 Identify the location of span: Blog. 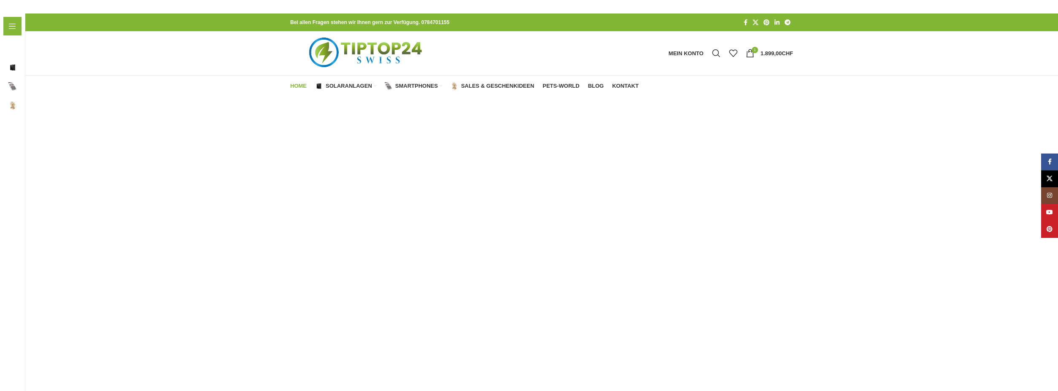
(596, 86).